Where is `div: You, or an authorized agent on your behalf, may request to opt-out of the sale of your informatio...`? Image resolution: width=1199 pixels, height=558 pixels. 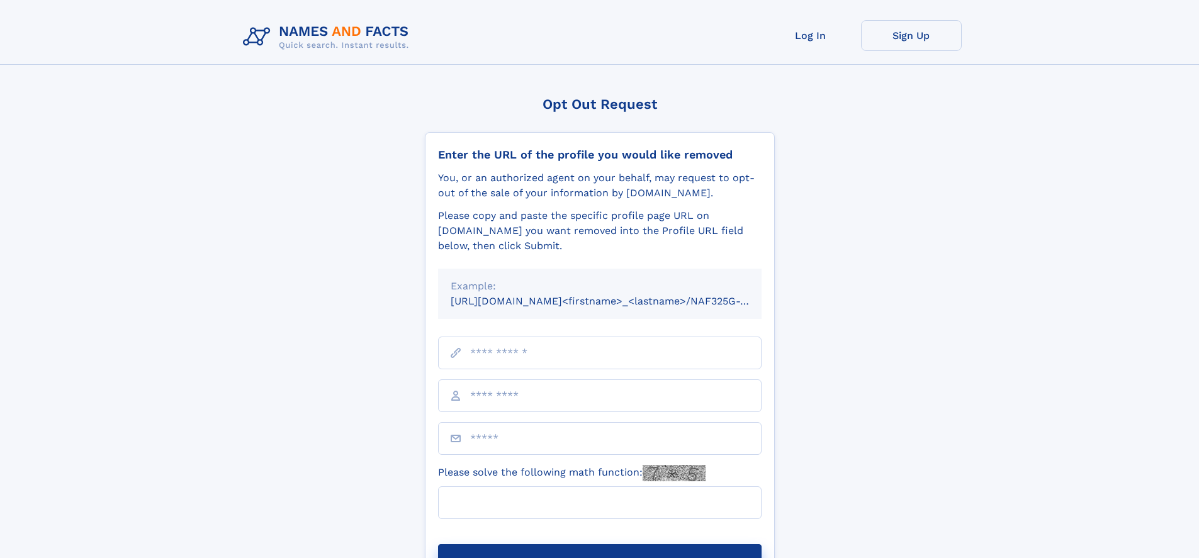 div: You, or an authorized agent on your behalf, may request to opt-out of the sale of your informatio... is located at coordinates (600, 186).